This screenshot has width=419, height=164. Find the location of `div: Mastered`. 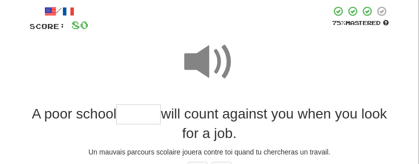

div: Mastered is located at coordinates (361, 23).